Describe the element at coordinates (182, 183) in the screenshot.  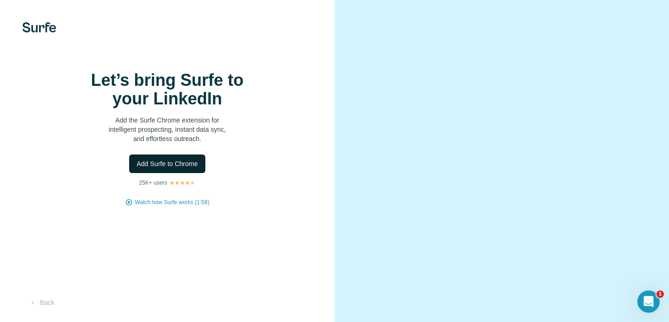
I see `img: Rating Stars` at that location.